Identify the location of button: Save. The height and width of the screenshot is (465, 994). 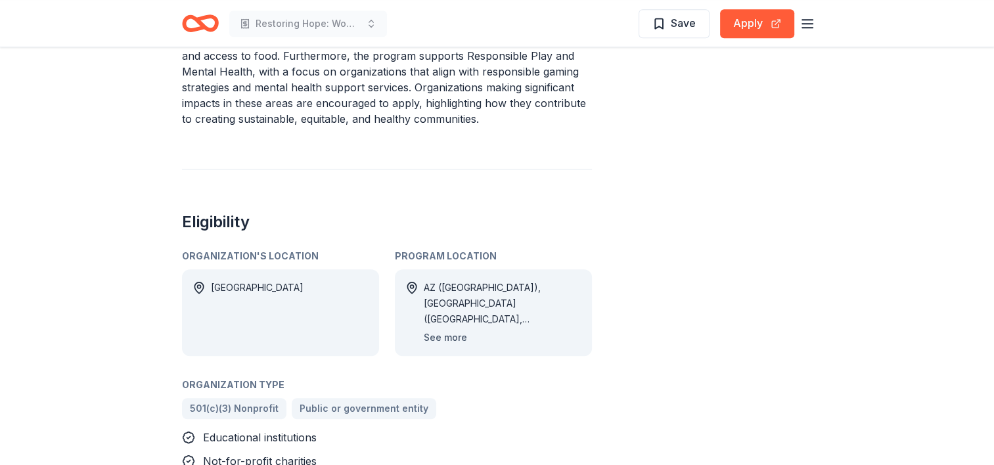
(674, 24).